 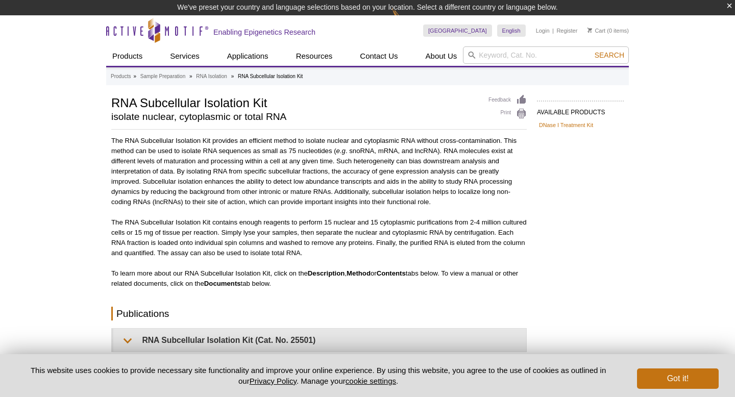 I want to click on summary: RNA Subcellular Isolation Kit (Cat. No. 25501), so click(x=319, y=340).